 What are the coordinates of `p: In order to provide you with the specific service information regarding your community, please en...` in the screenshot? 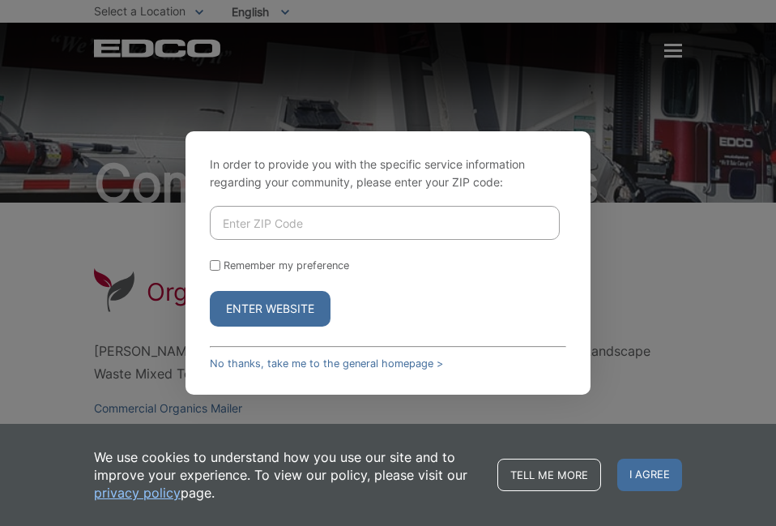 It's located at (388, 173).